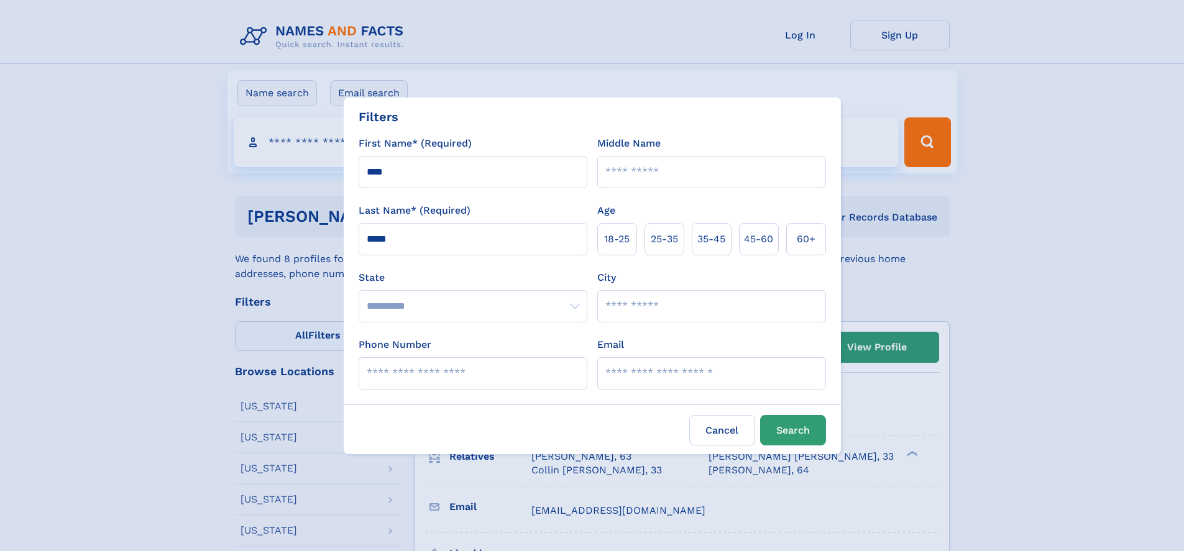 Image resolution: width=1184 pixels, height=551 pixels. What do you see at coordinates (395, 345) in the screenshot?
I see `label: Phone Number` at bounding box center [395, 345].